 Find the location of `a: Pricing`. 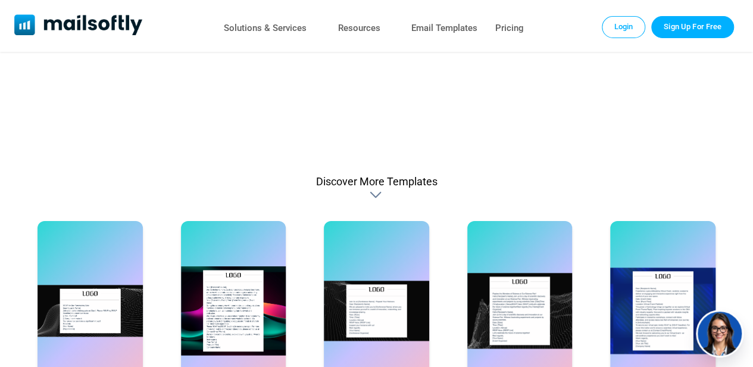

a: Pricing is located at coordinates (509, 28).